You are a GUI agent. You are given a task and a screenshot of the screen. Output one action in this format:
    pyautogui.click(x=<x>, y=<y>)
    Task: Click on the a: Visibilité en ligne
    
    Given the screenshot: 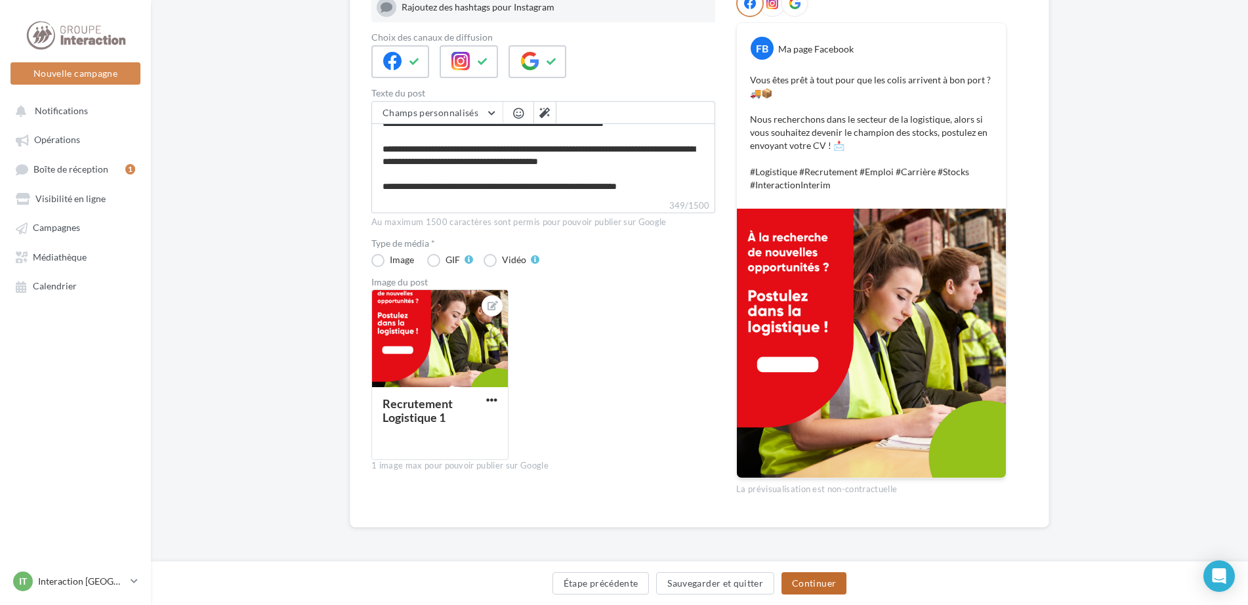 What is the action you would take?
    pyautogui.click(x=75, y=198)
    